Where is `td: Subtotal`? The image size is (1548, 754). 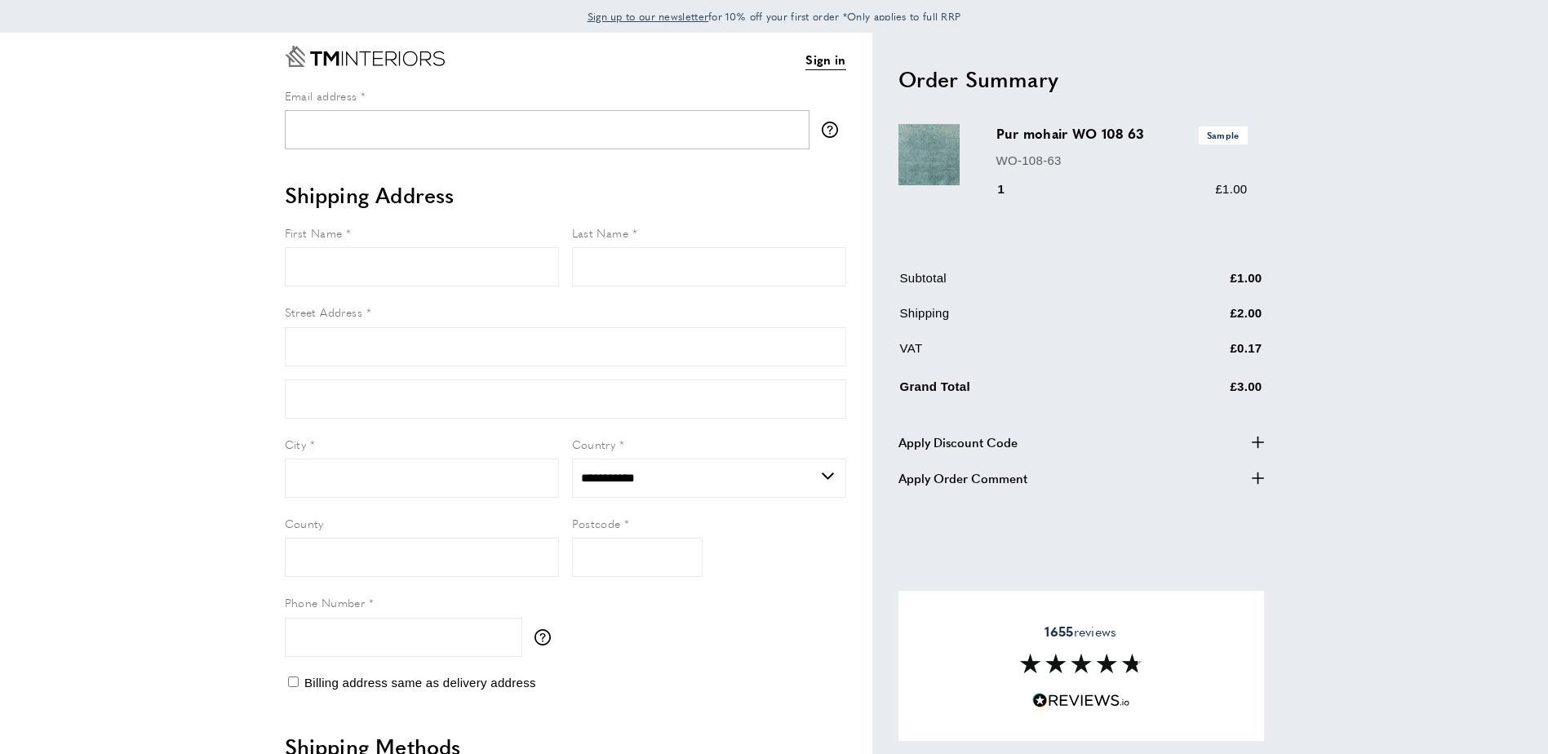
td: Subtotal is located at coordinates (1024, 284).